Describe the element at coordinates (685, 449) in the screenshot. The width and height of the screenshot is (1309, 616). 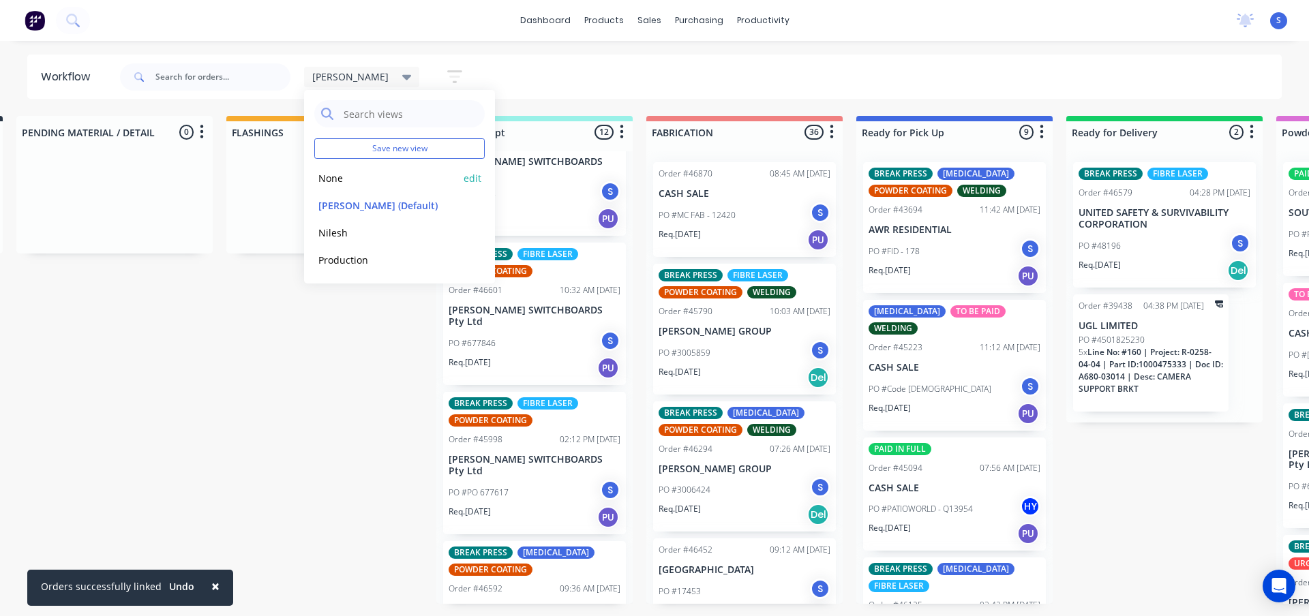
I see `div: Order #46294` at that location.